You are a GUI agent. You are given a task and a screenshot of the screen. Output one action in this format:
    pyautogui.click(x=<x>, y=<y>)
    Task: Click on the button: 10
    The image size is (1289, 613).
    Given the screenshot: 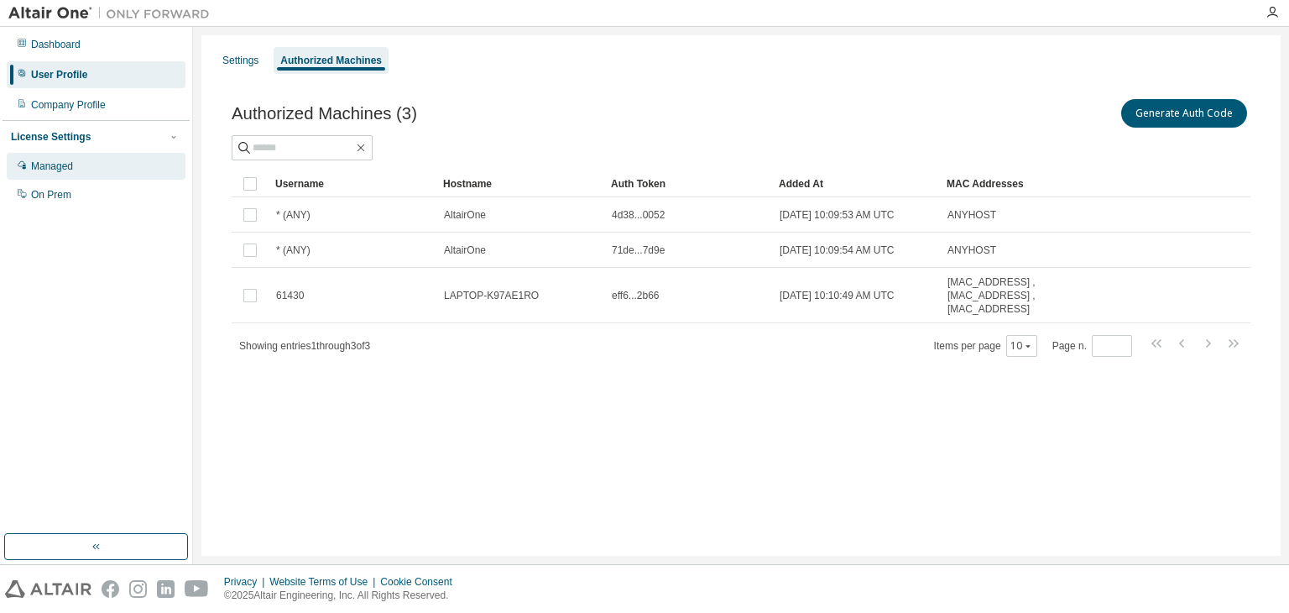 What is the action you would take?
    pyautogui.click(x=1021, y=346)
    